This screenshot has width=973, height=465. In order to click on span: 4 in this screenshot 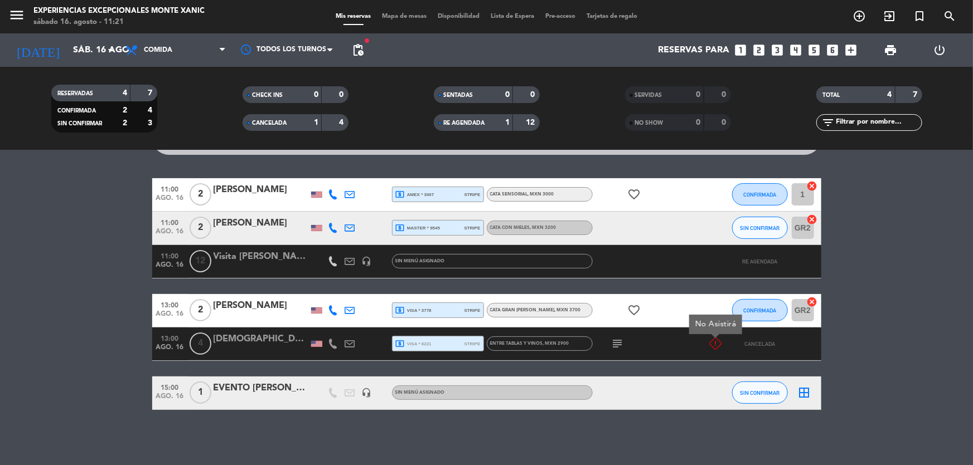, I will do `click(200, 344)`.